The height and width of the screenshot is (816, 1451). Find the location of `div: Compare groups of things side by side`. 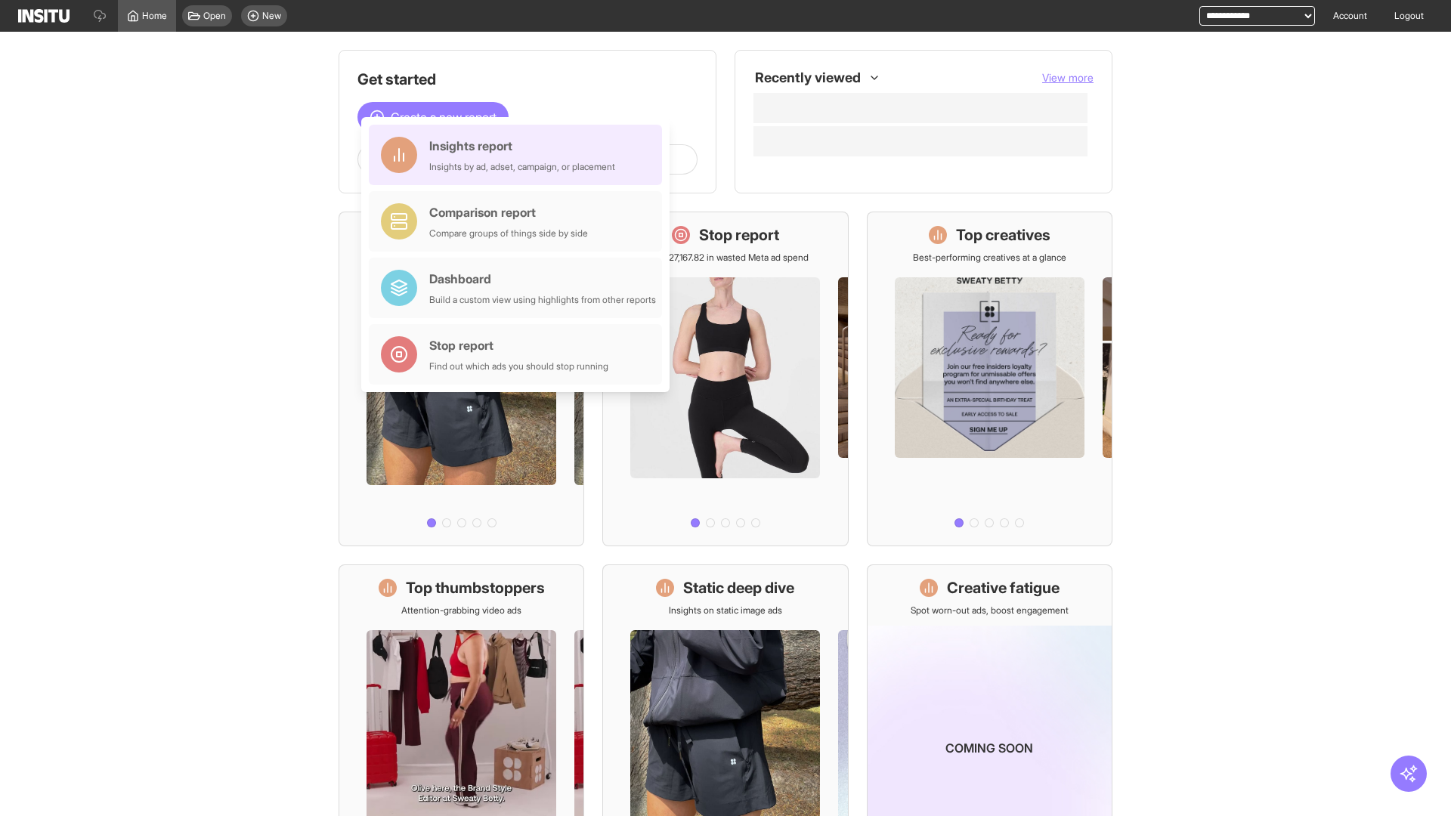

div: Compare groups of things side by side is located at coordinates (509, 234).